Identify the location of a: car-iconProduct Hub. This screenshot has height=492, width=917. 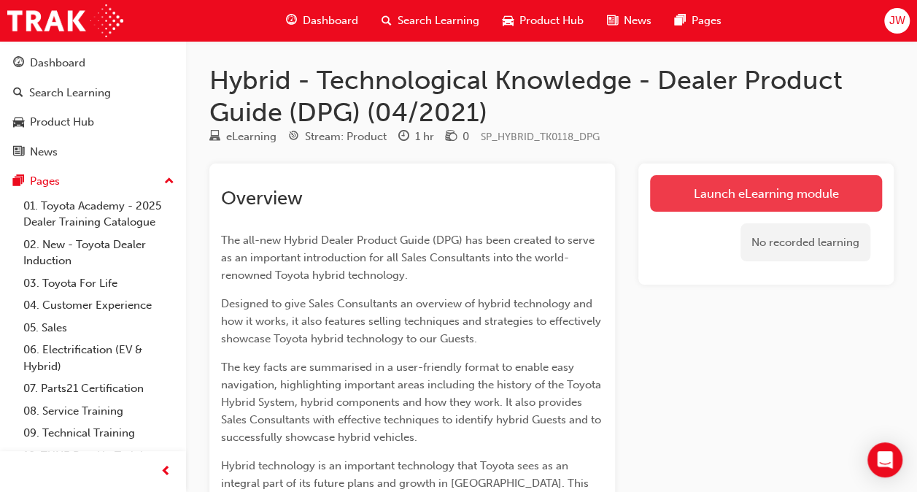
(543, 20).